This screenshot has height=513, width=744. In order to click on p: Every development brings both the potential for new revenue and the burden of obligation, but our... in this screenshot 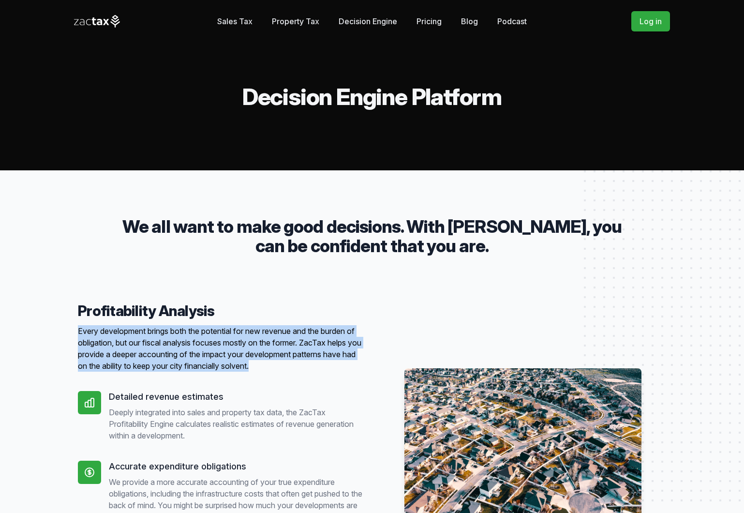, I will do `click(221, 348)`.